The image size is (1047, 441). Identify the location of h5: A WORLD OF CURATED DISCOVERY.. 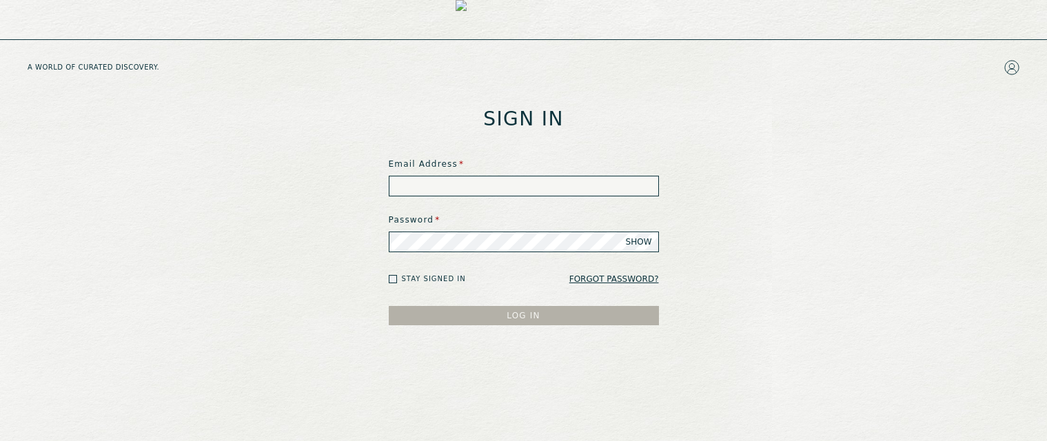
(120, 68).